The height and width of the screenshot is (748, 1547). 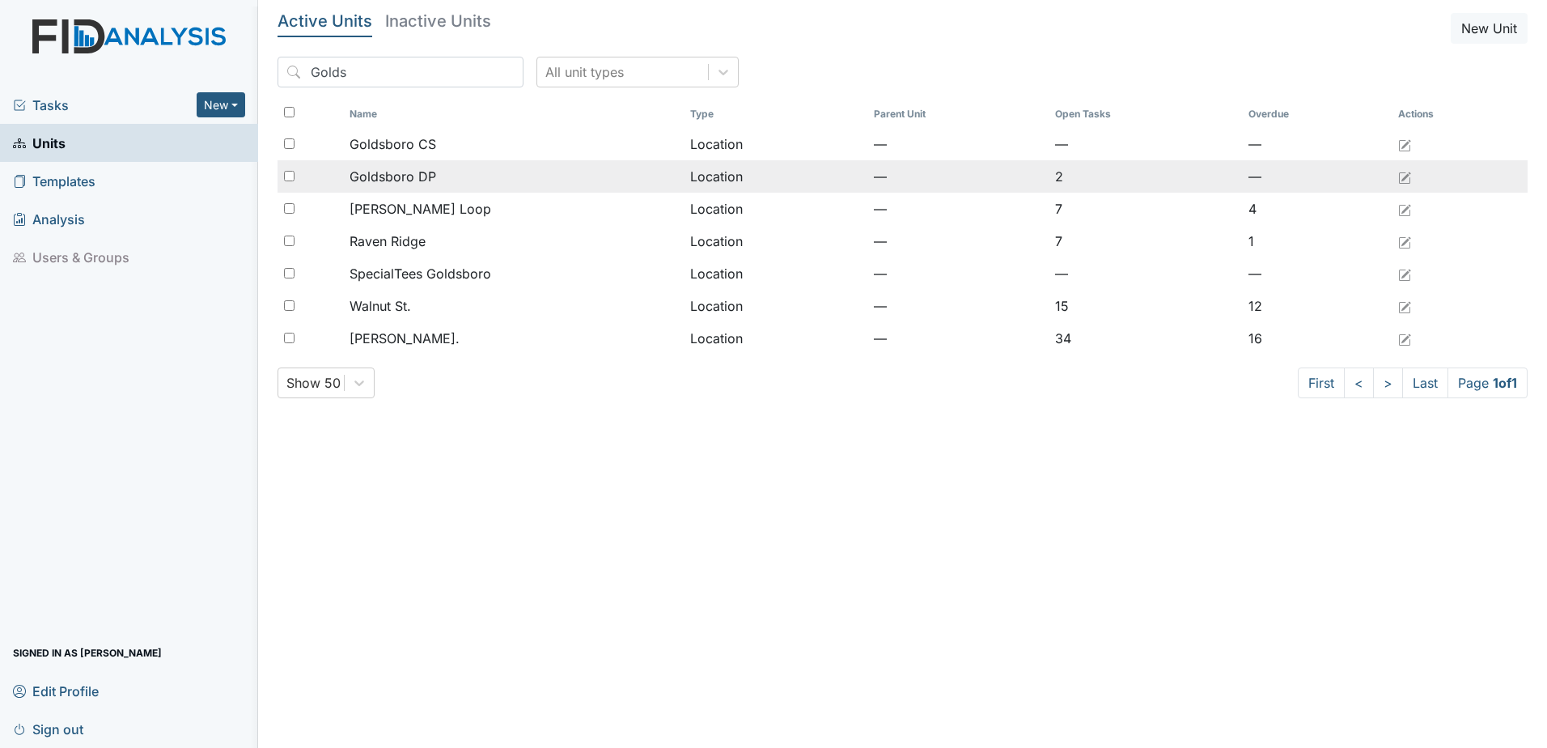 What do you see at coordinates (1487, 383) in the screenshot?
I see `span: Page` at bounding box center [1487, 383].